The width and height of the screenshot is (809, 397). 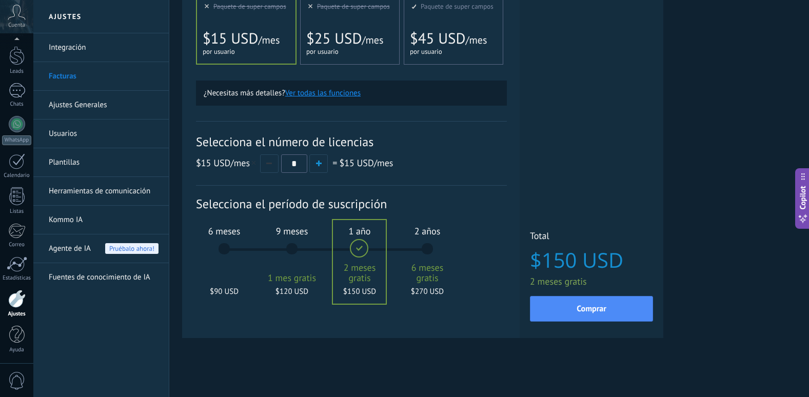 What do you see at coordinates (359, 231) in the screenshot?
I see `span: 1 año` at bounding box center [359, 231].